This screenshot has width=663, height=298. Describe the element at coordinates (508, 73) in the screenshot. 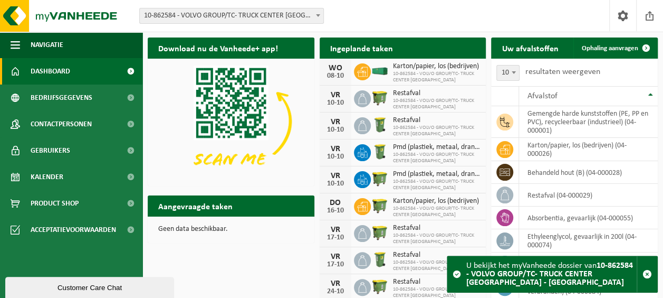

I see `span: 10` at that location.